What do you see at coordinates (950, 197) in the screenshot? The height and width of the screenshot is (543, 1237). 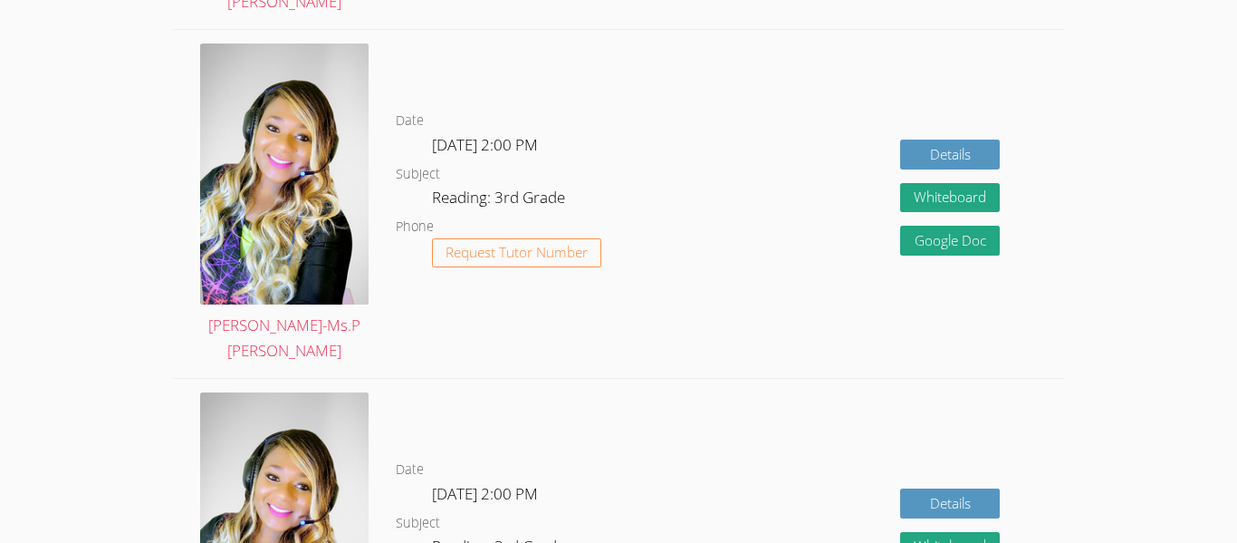 I see `button: Whiteboard` at bounding box center [950, 197].